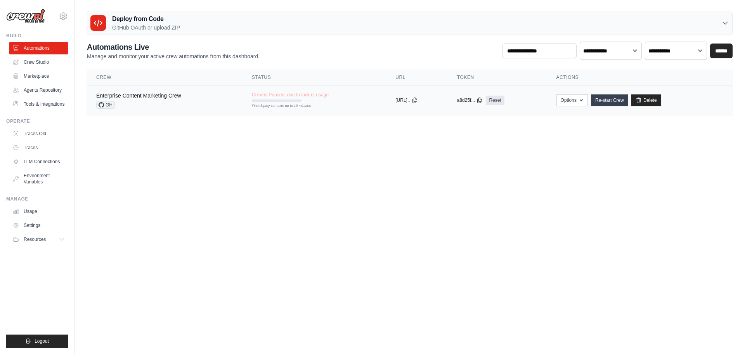 The width and height of the screenshot is (745, 354). I want to click on th: Actions, so click(640, 77).